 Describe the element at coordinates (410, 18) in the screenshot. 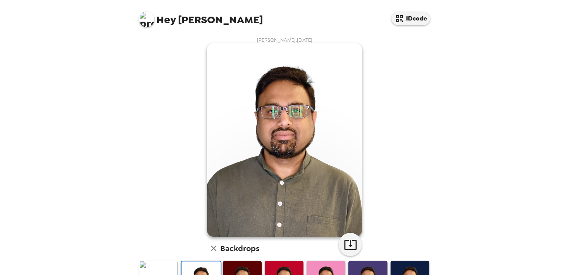

I see `button: IDcode` at that location.